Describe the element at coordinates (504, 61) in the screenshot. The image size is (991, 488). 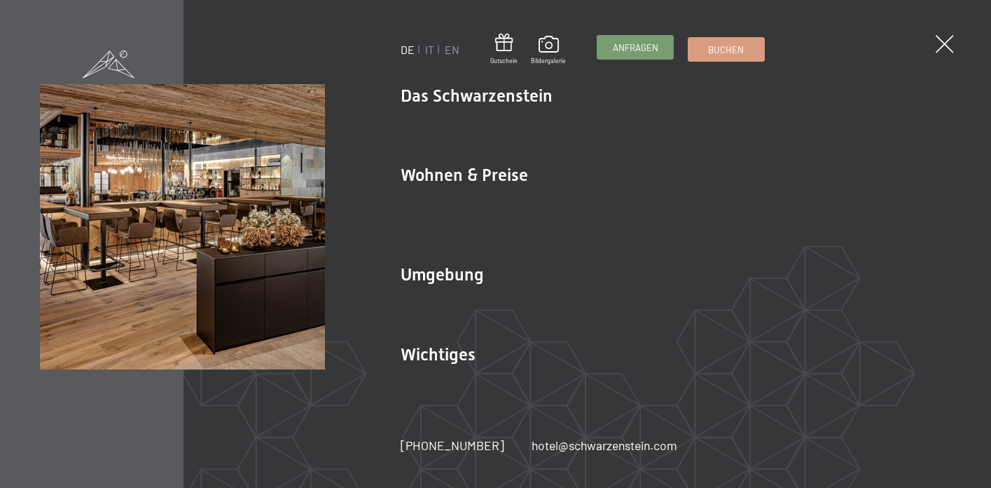
I see `span: Gutschein` at that location.